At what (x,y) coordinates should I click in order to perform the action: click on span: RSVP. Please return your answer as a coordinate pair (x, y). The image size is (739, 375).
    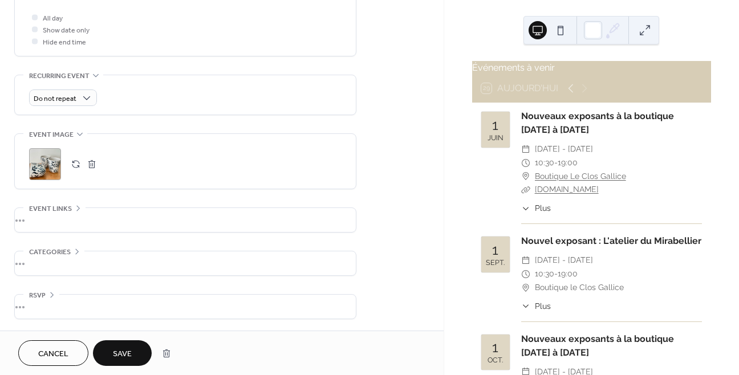
    Looking at the image, I should click on (37, 295).